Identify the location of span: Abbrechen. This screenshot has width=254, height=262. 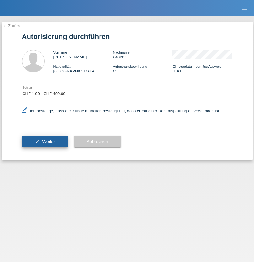
(97, 142).